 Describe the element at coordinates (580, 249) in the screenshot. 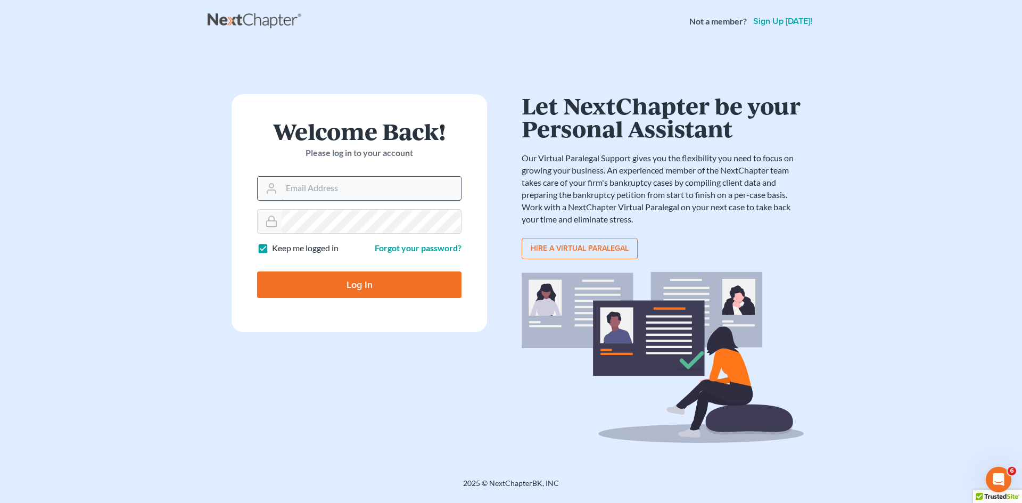

I see `a: Hire a virtual paralegal` at that location.